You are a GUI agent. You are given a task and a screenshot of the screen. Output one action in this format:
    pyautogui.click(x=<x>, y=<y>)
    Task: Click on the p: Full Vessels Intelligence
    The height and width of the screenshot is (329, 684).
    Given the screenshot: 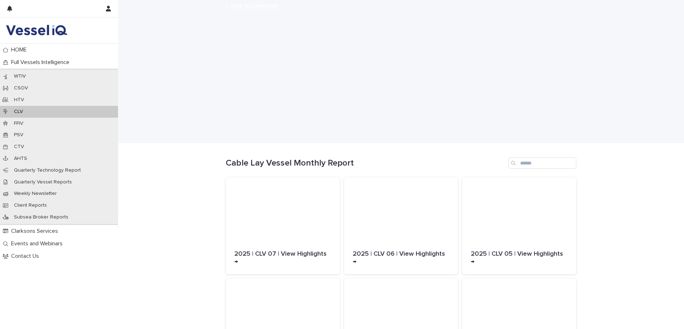 What is the action you would take?
    pyautogui.click(x=41, y=62)
    